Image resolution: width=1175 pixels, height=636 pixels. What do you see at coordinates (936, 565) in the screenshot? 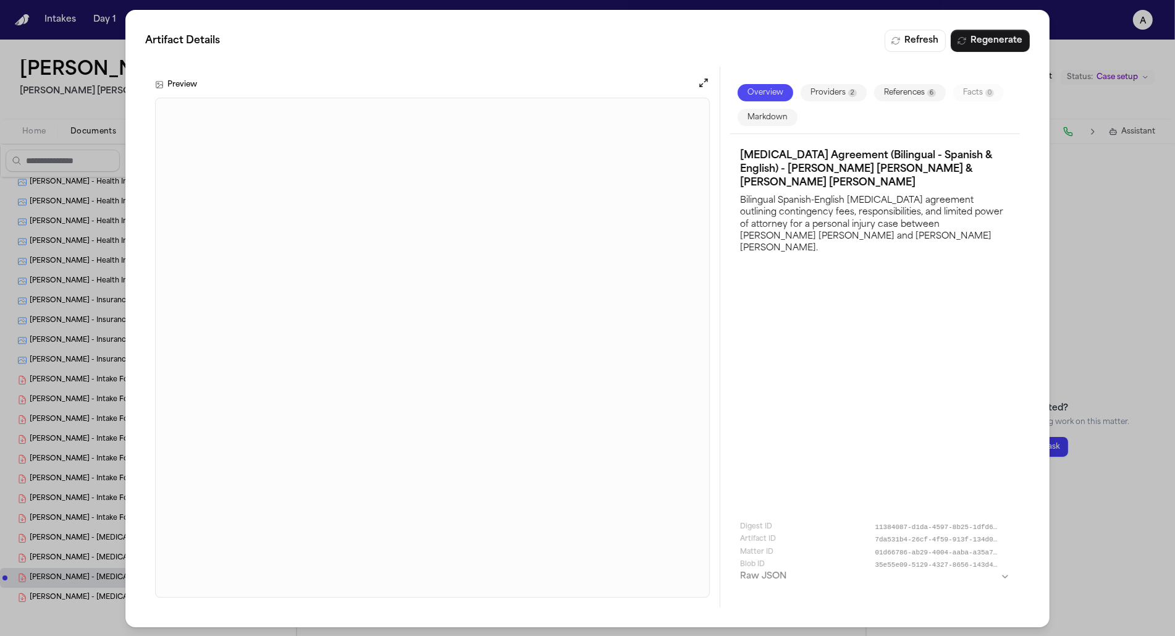
I see `span: 35e55e09-5129-4327-8656-143d4ca9b3b9` at bounding box center [936, 565].